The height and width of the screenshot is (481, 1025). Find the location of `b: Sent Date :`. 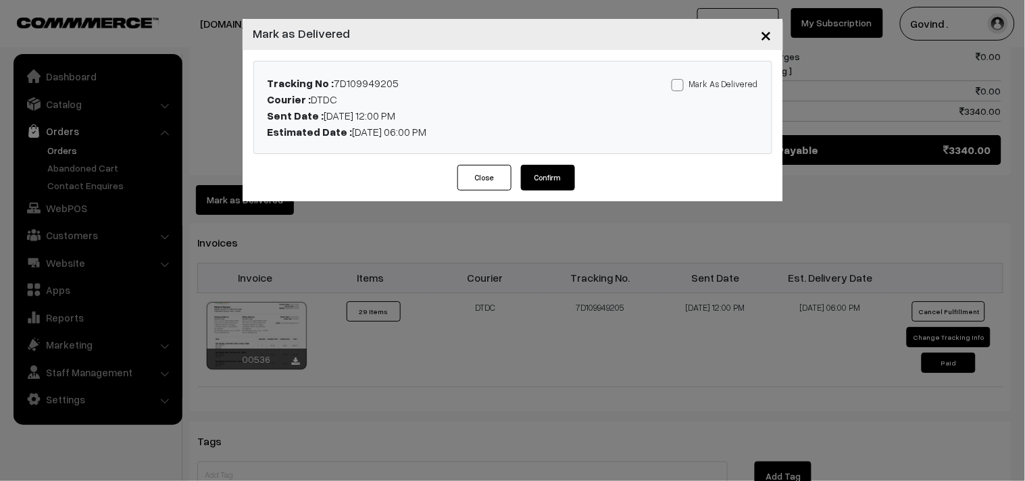

b: Sent Date : is located at coordinates (296, 116).